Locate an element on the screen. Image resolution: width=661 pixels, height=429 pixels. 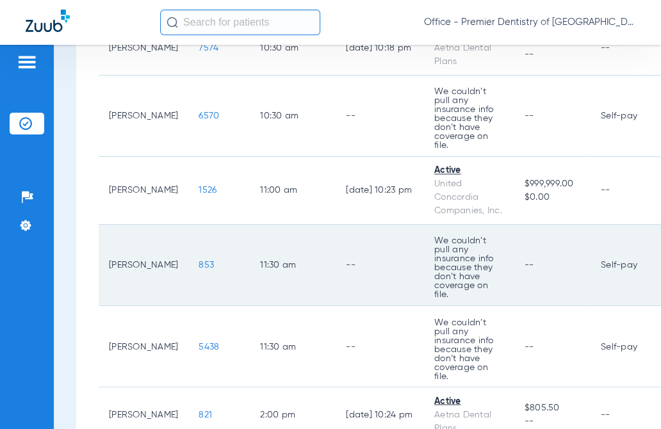
div: United Concordia Companies, Inc. is located at coordinates (469, 197).